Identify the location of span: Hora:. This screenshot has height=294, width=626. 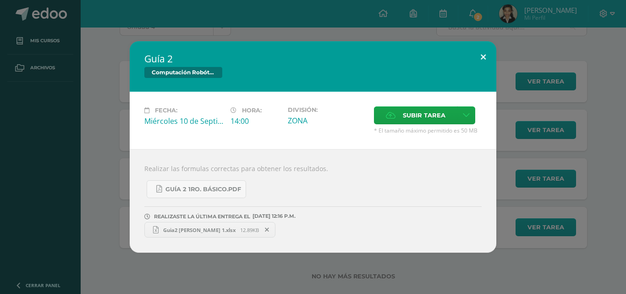
(252, 110).